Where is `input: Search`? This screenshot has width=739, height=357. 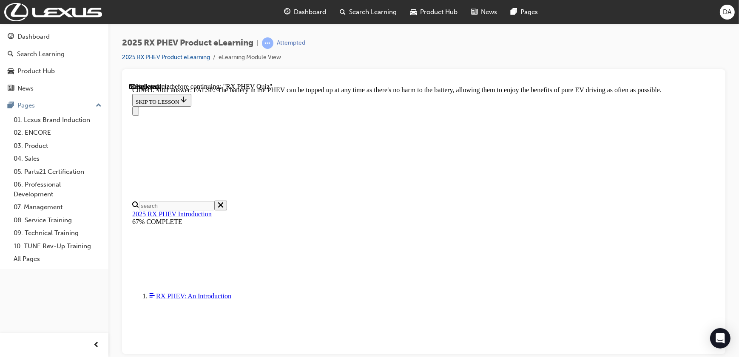 input: Search is located at coordinates (48, 123).